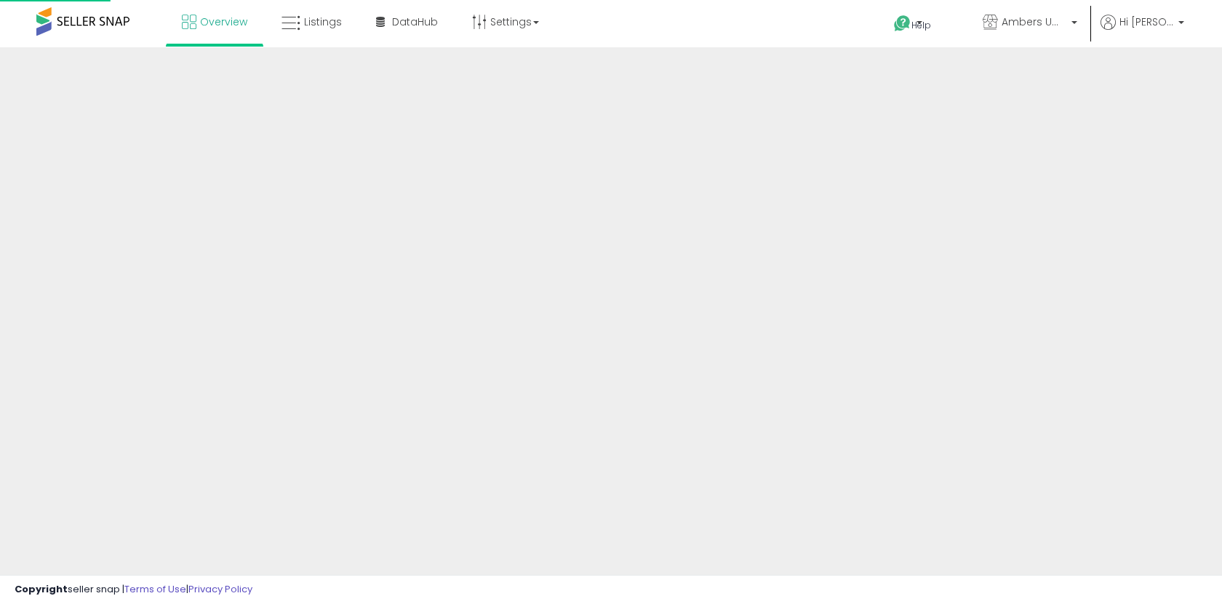 This screenshot has width=1222, height=604. I want to click on span: DataHub, so click(415, 22).